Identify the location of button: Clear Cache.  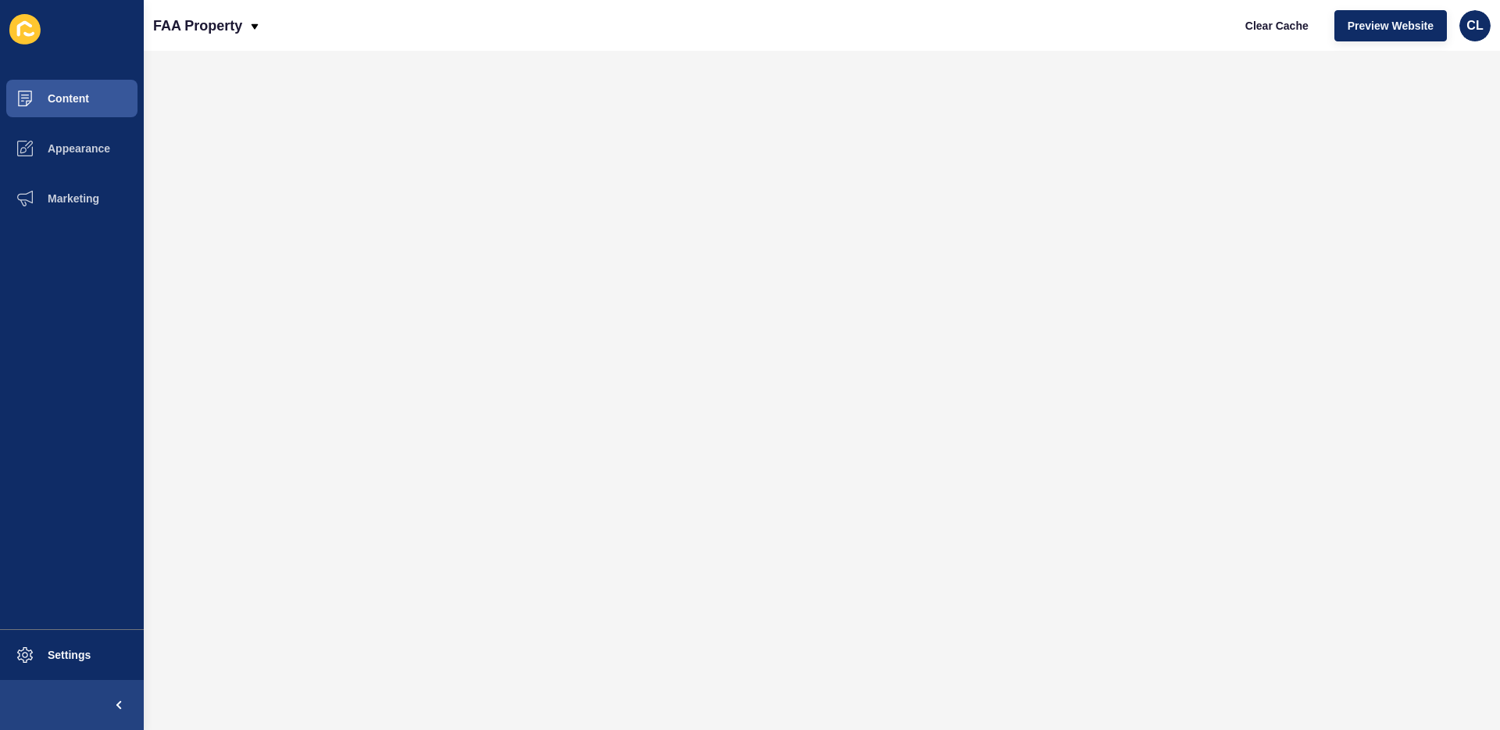
(1277, 26).